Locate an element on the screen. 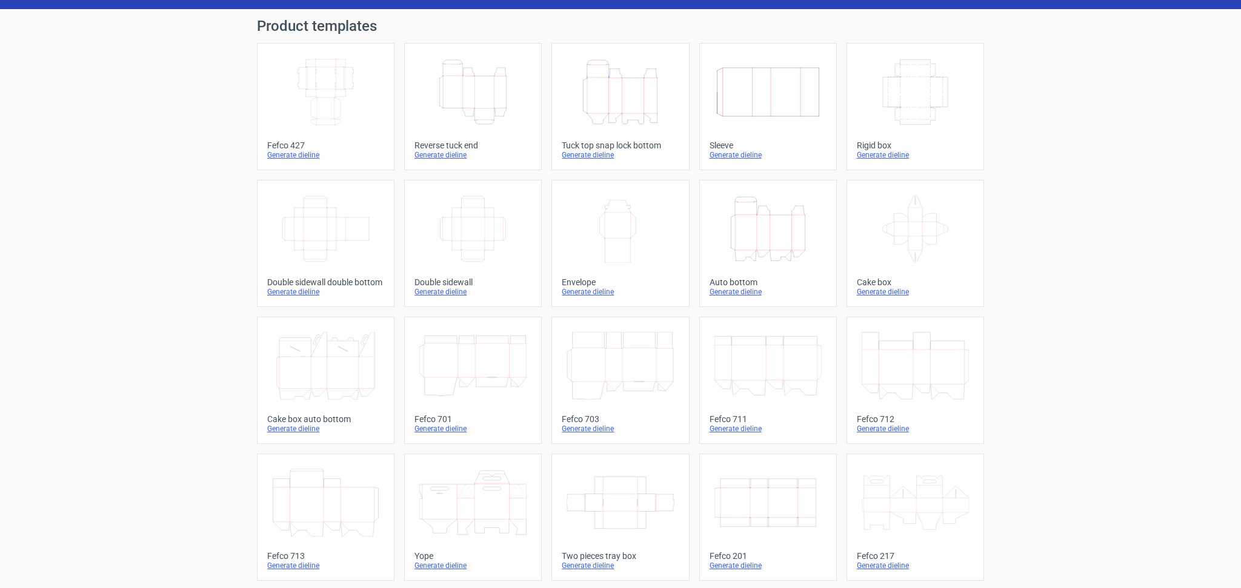 This screenshot has height=588, width=1241. div: Fefco 712 is located at coordinates (915, 419).